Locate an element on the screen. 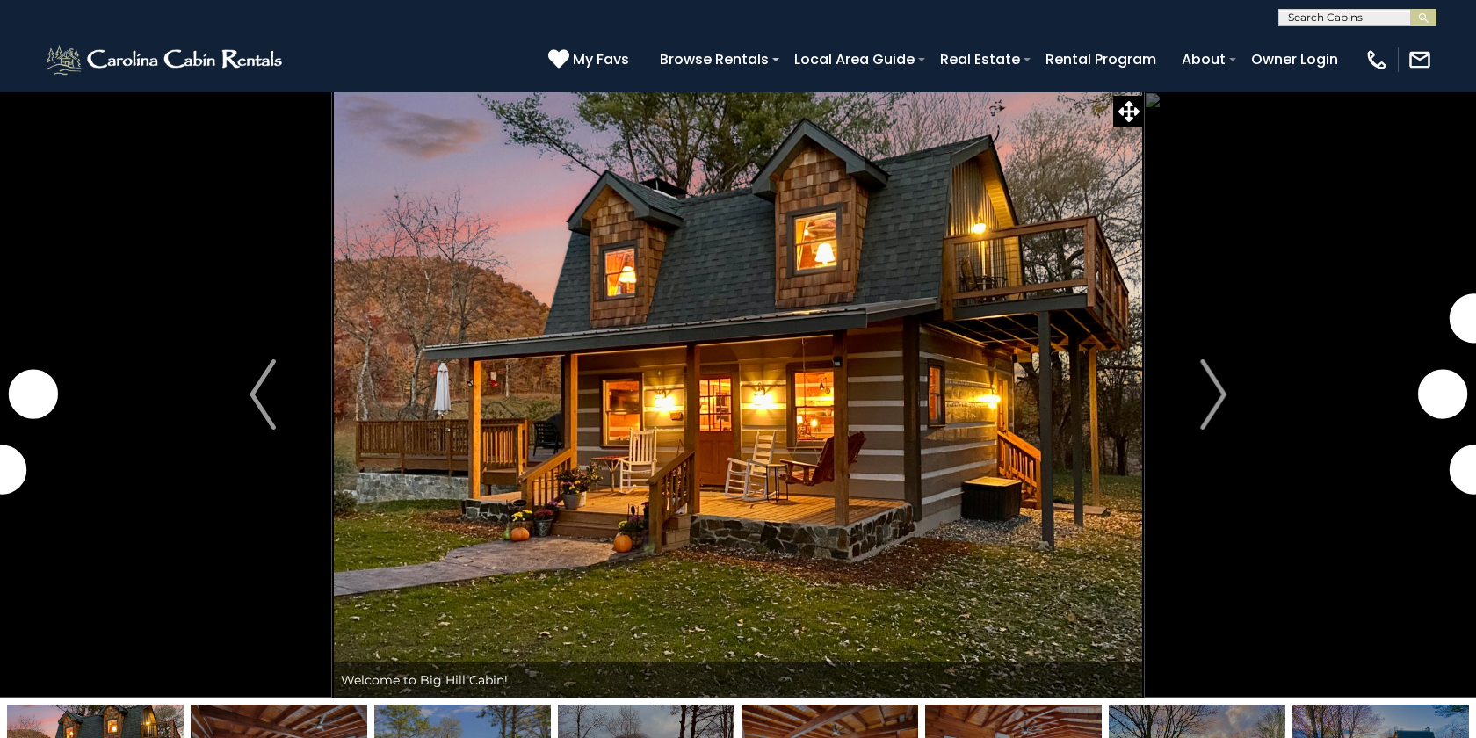 The width and height of the screenshot is (1476, 738). button: Previous is located at coordinates (263, 394).